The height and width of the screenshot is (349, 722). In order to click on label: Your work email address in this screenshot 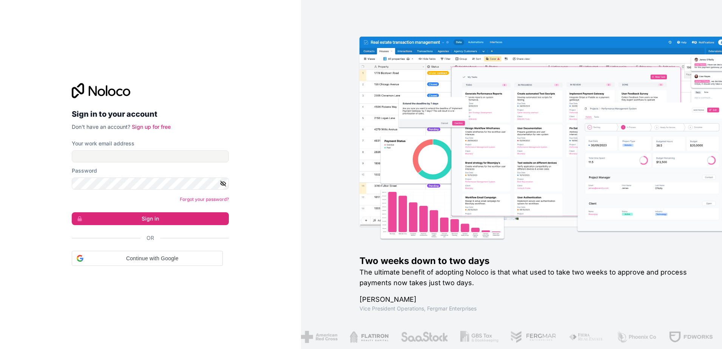, I will do `click(103, 144)`.